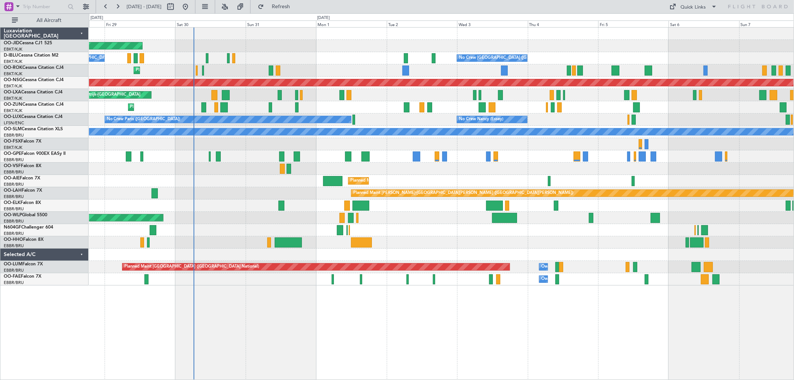 This screenshot has width=794, height=380. Describe the element at coordinates (12, 92) in the screenshot. I see `span: OO-LXA` at that location.